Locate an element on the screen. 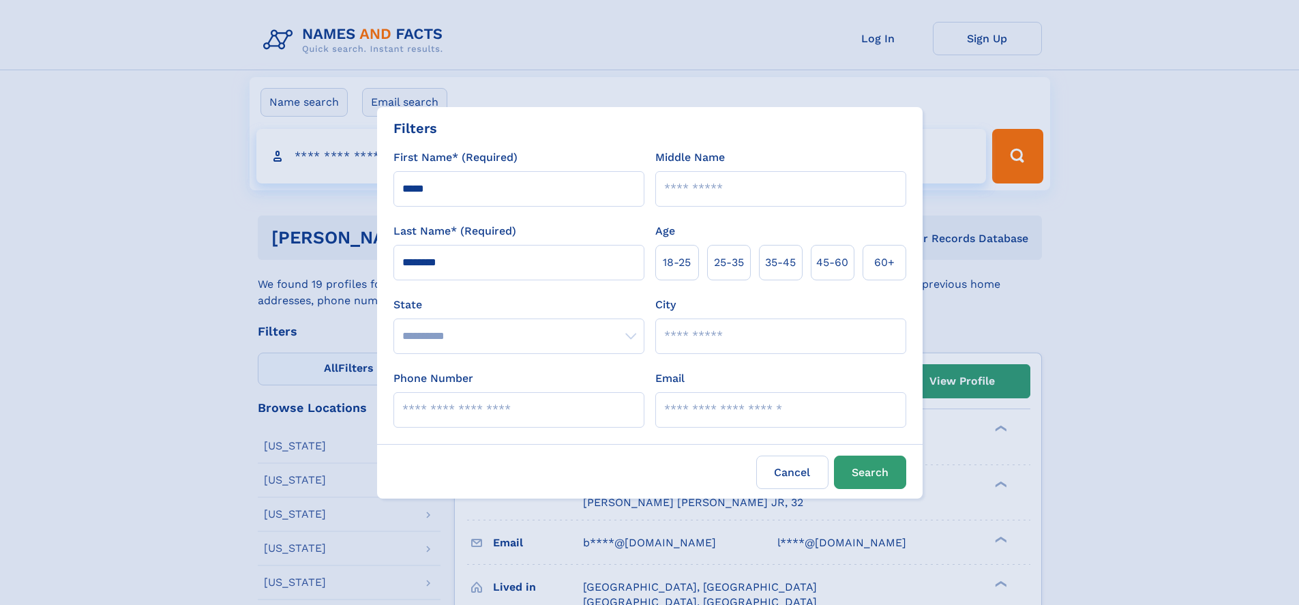  span: 25‑35 is located at coordinates (729, 263).